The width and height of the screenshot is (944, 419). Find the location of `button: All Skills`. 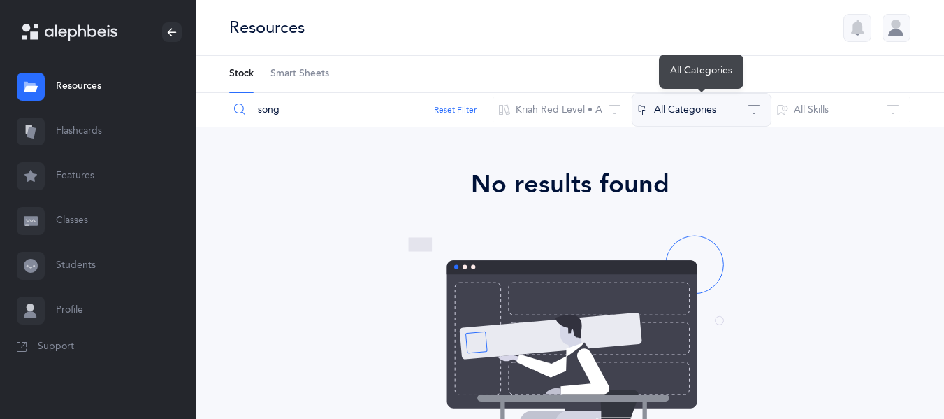

button: All Skills is located at coordinates (841, 110).